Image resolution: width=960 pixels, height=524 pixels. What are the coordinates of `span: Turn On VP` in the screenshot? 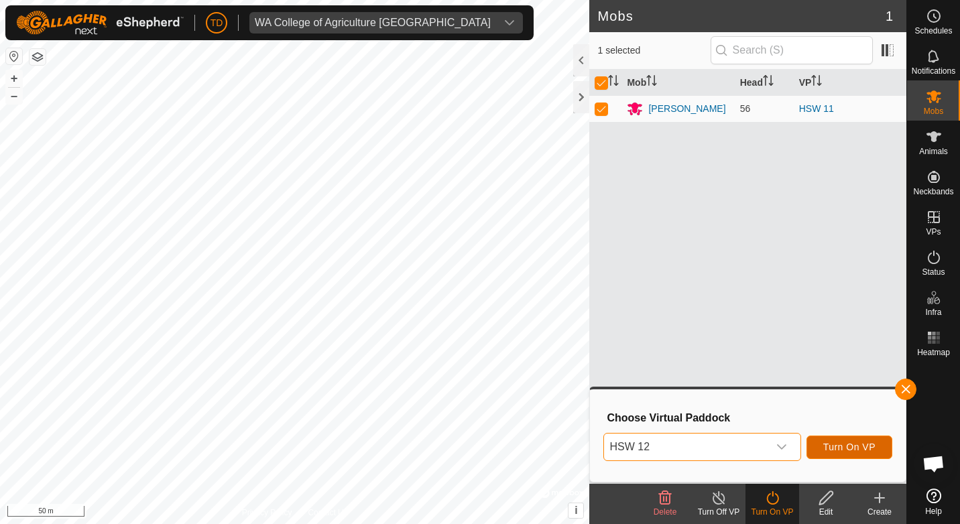 It's located at (849, 447).